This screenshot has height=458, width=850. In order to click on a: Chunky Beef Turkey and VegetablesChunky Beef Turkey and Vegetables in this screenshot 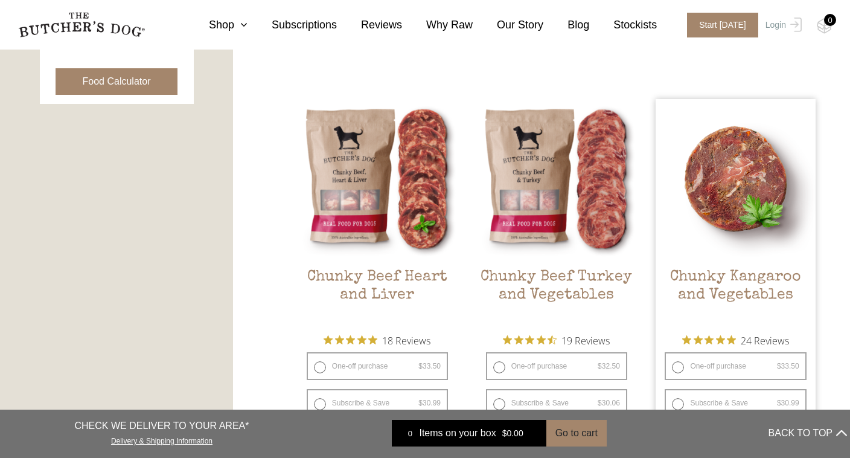, I will do `click(557, 212)`.